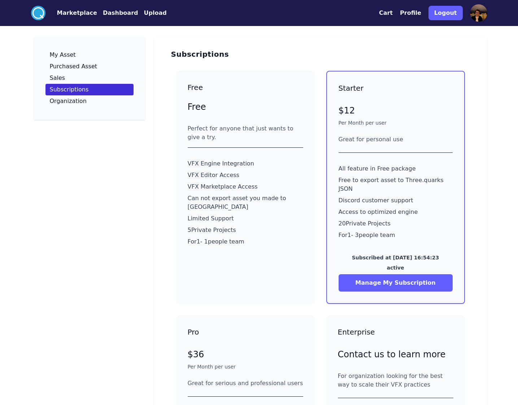 The image size is (518, 405). Describe the element at coordinates (245, 241) in the screenshot. I see `p: For 1 - 1 people team` at that location.